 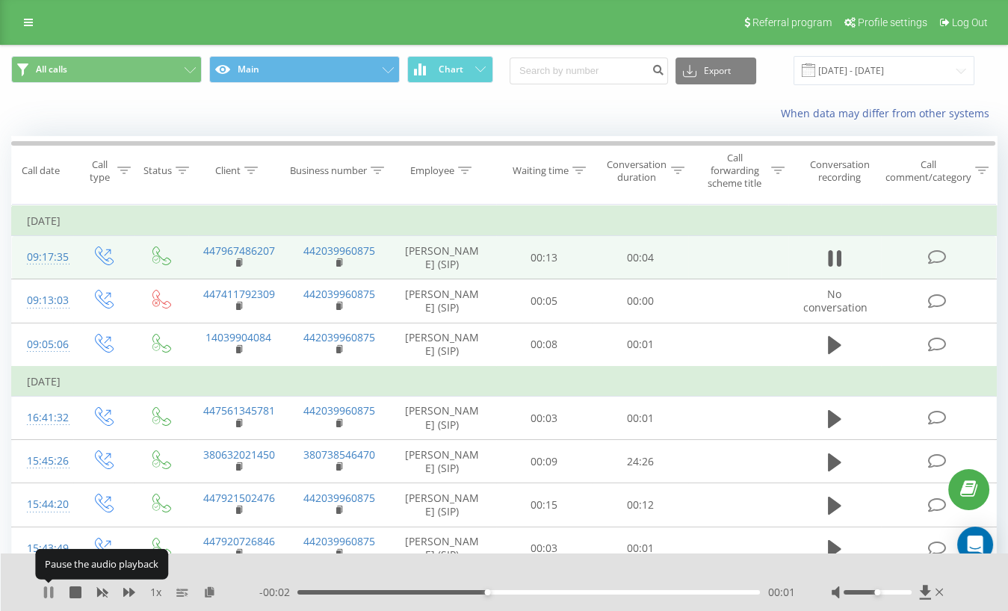 What do you see at coordinates (641, 505) in the screenshot?
I see `td: 00:12` at bounding box center [641, 505].